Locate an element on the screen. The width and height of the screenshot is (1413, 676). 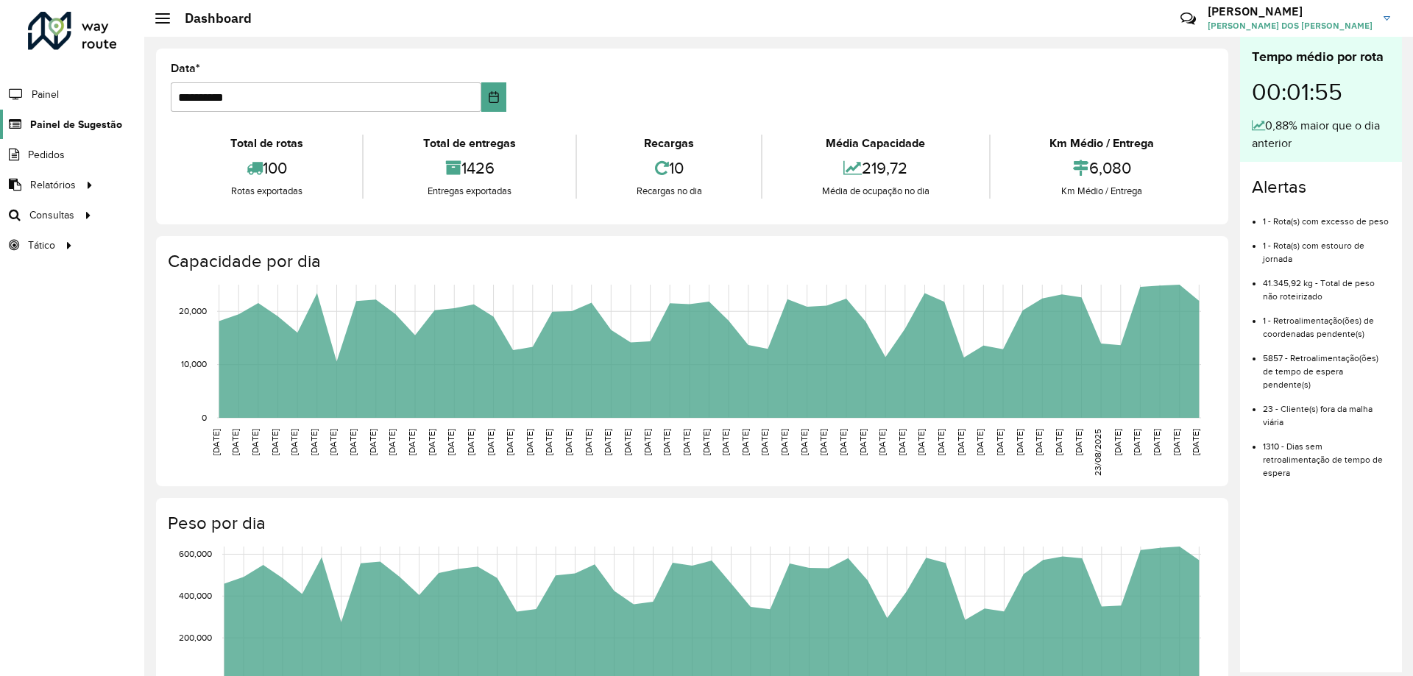
div: Entregas exportadas is located at coordinates (469, 191).